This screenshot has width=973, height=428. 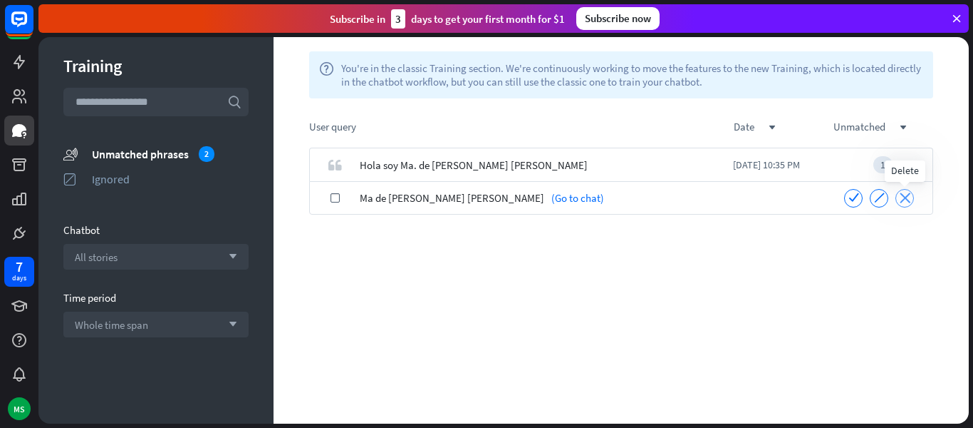 I want to click on div: 3, so click(x=398, y=19).